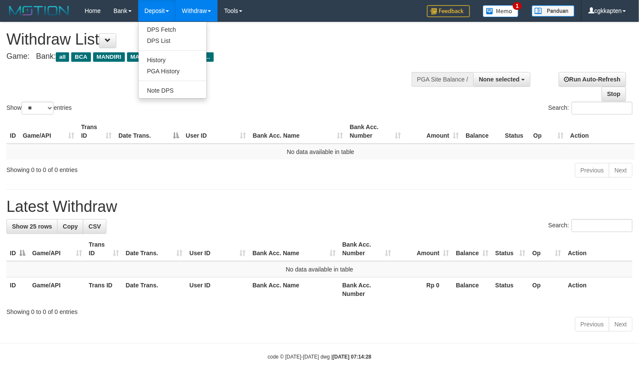  I want to click on button: None selected, so click(501, 79).